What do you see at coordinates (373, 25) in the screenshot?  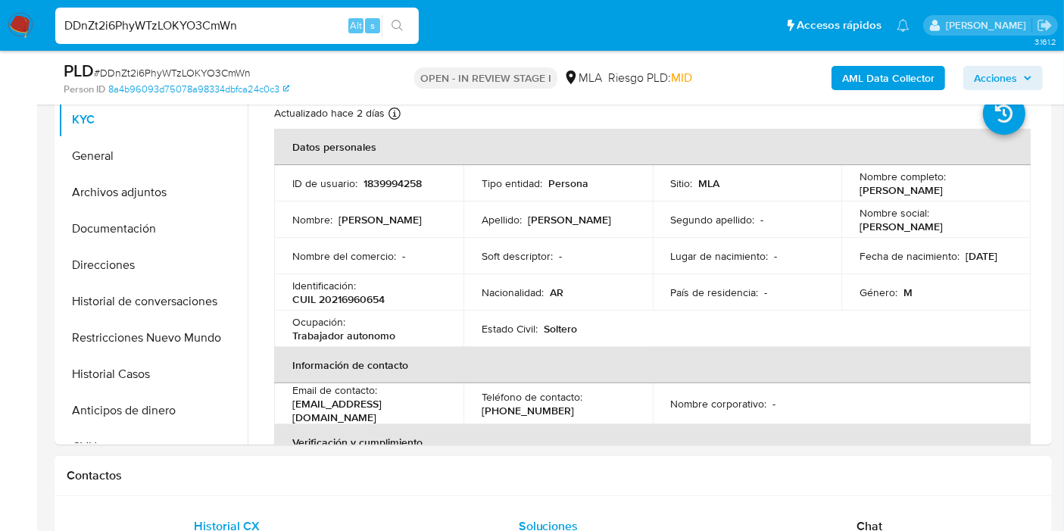 I see `span: s` at bounding box center [373, 25].